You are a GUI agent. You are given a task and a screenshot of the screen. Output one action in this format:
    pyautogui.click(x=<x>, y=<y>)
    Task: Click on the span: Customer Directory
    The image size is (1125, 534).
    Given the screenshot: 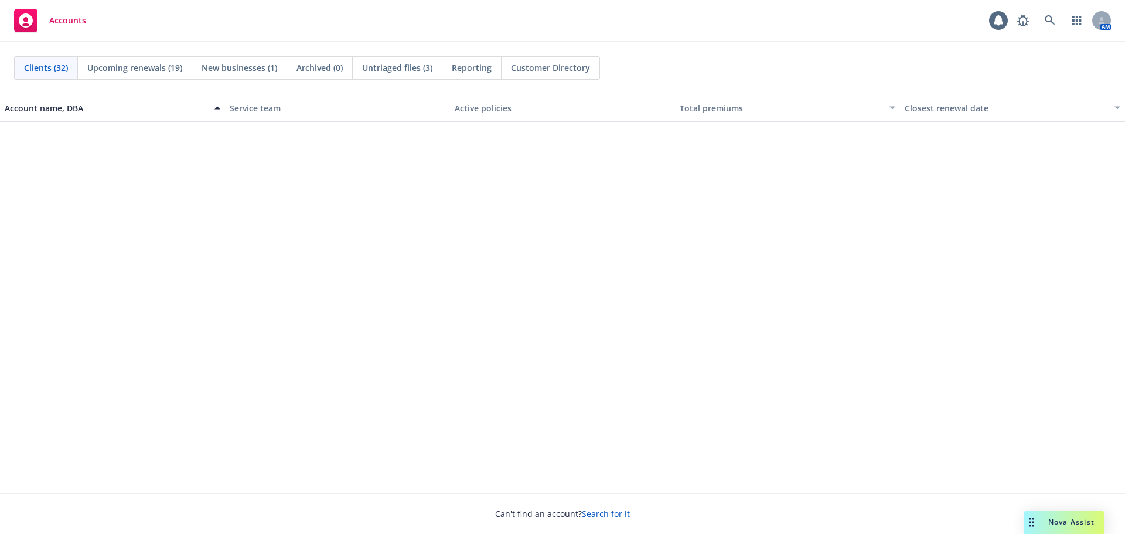 What is the action you would take?
    pyautogui.click(x=550, y=67)
    